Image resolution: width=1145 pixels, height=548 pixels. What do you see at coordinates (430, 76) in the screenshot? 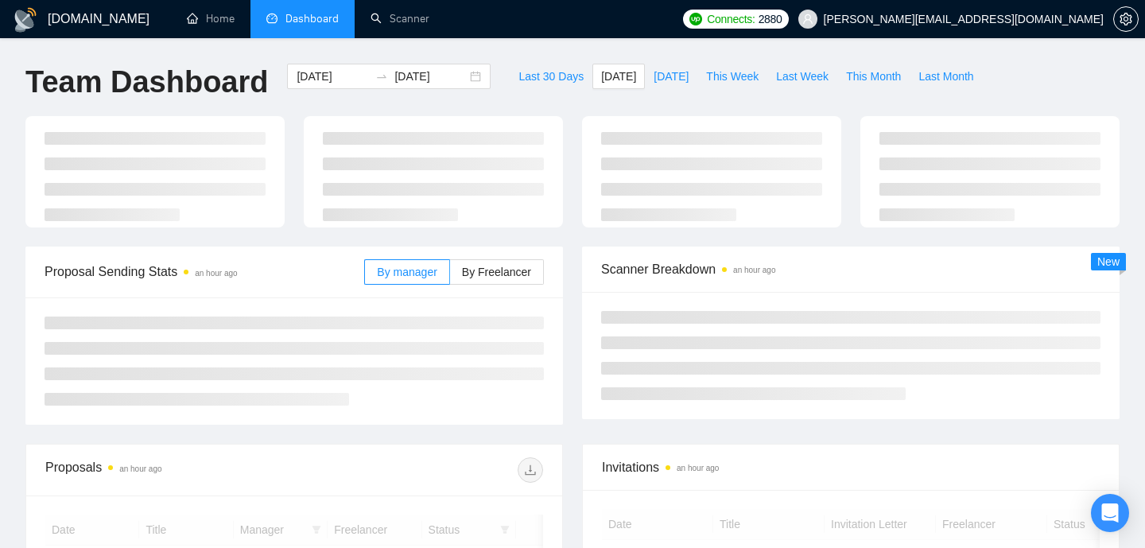
I see `input: End date` at bounding box center [430, 76].